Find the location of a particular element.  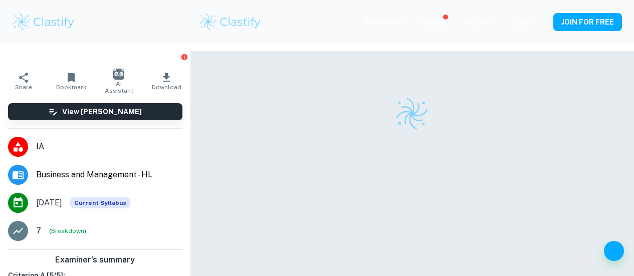

span: Download is located at coordinates (166, 87).